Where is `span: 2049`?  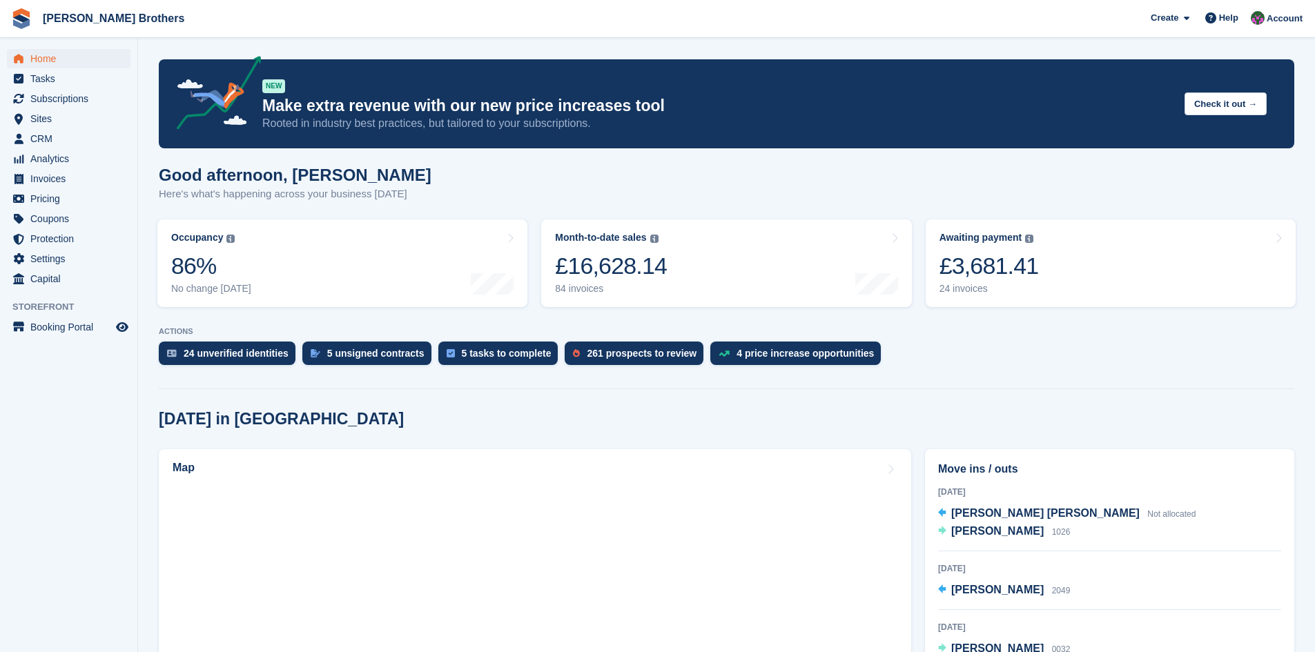 span: 2049 is located at coordinates (1061, 591).